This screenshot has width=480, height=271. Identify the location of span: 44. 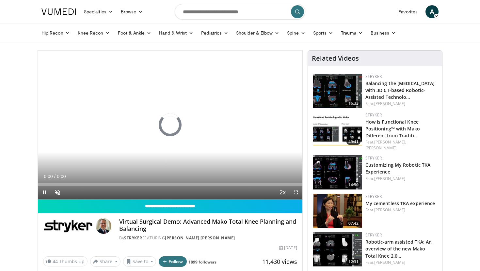
(55, 261).